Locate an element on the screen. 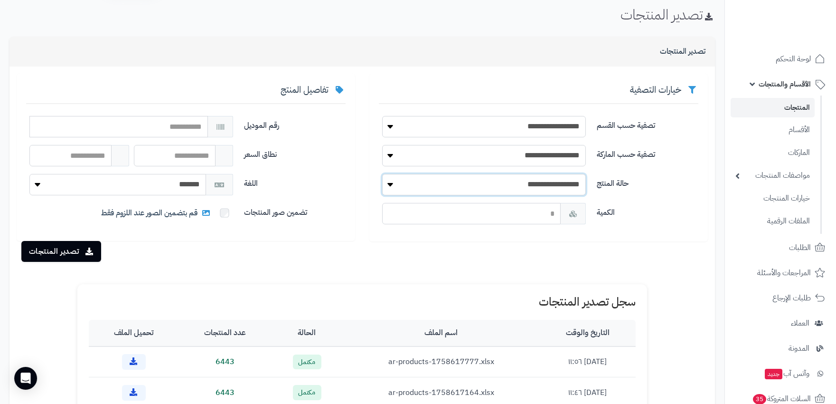 The height and width of the screenshot is (404, 836). span: الأقسام والمنتجات is located at coordinates (785, 84).